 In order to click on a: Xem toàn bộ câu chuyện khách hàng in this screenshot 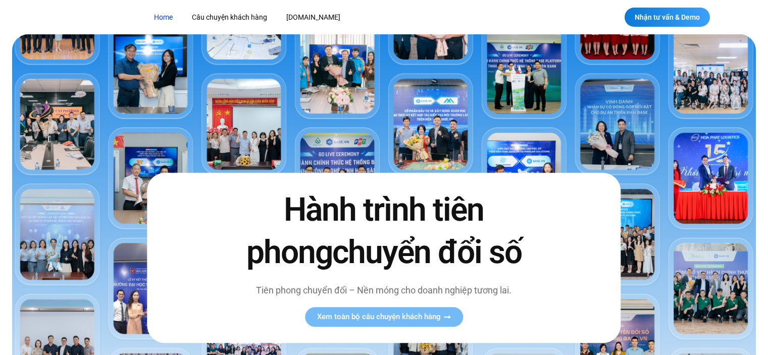, I will do `click(384, 316)`.